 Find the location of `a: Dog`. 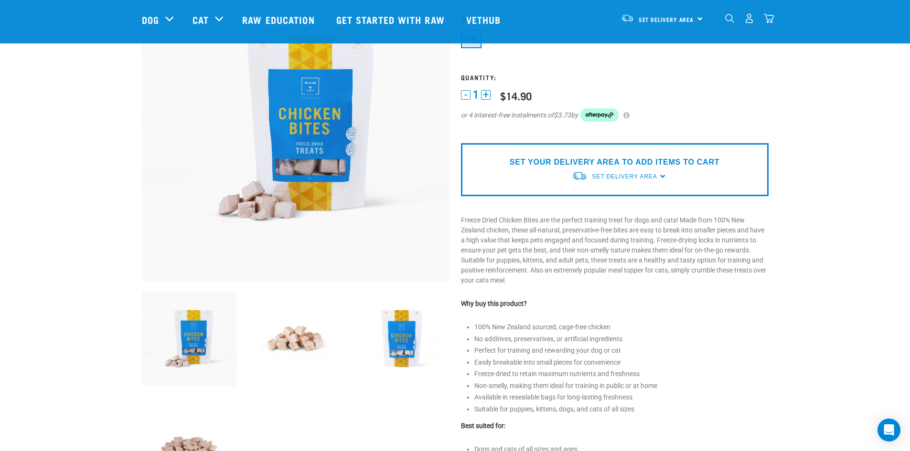

a: Dog is located at coordinates (150, 20).